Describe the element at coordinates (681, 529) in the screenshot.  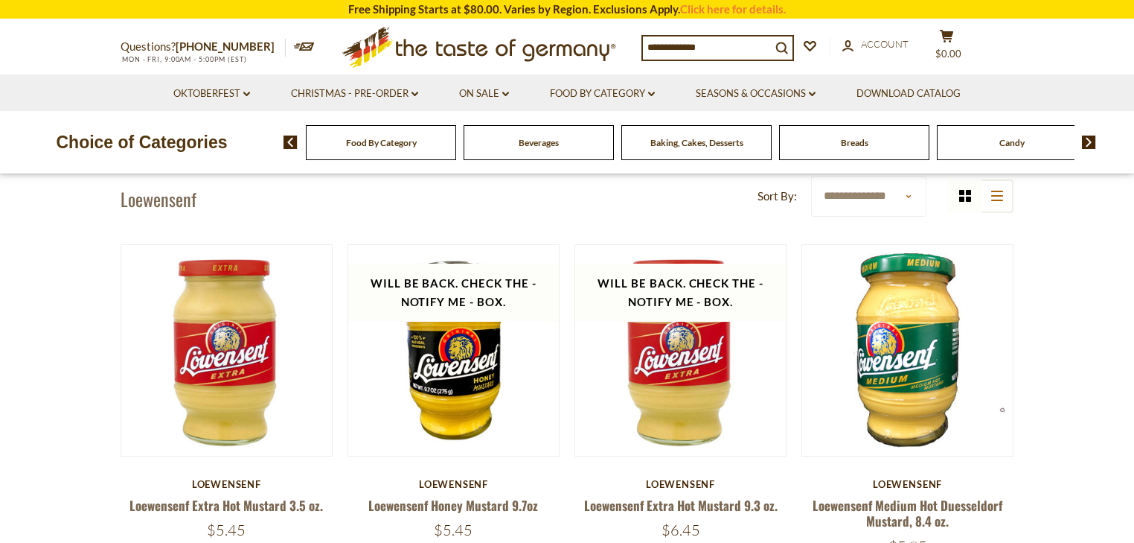
I see `span: $6.45` at that location.